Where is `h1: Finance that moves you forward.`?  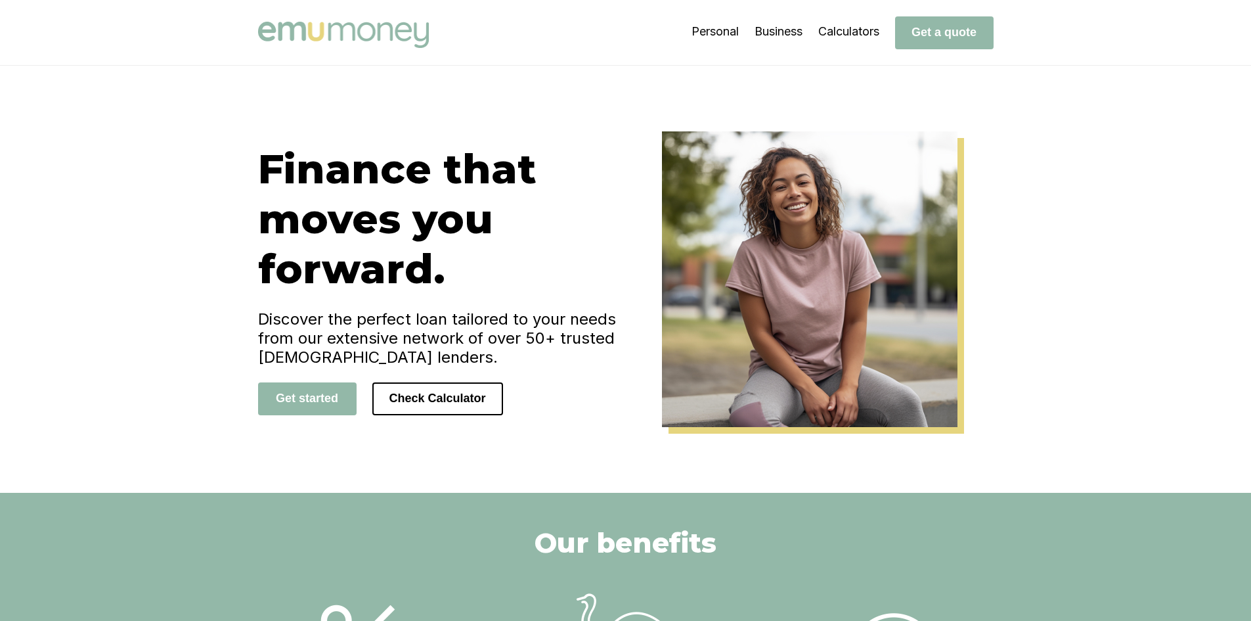 h1: Finance that moves you forward. is located at coordinates (442, 219).